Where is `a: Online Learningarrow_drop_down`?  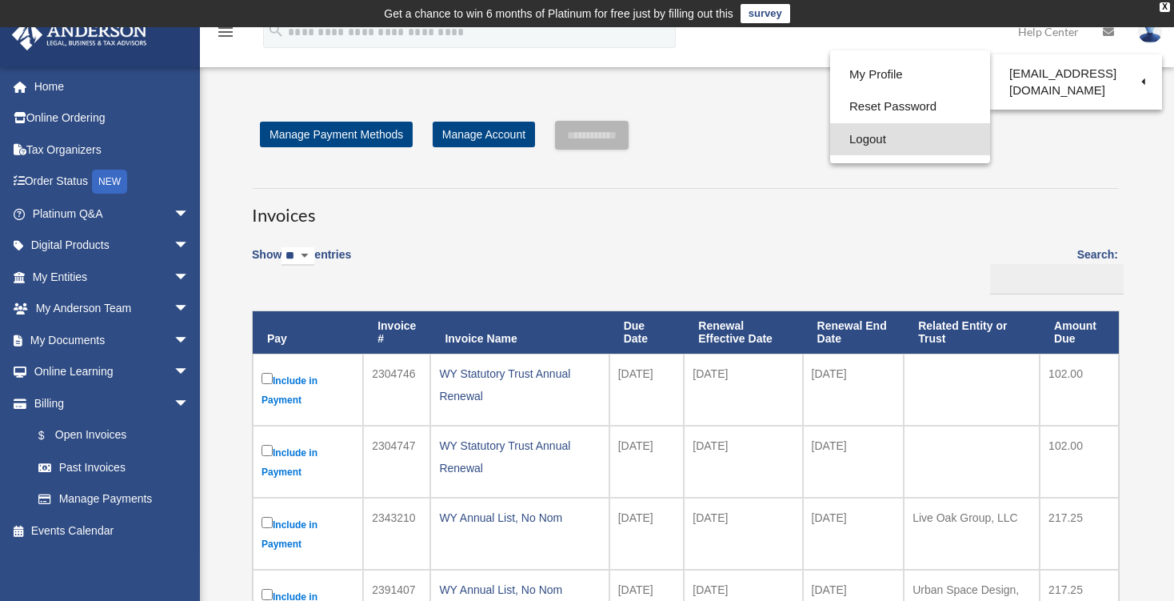
a: Online Learningarrow_drop_down is located at coordinates (112, 372).